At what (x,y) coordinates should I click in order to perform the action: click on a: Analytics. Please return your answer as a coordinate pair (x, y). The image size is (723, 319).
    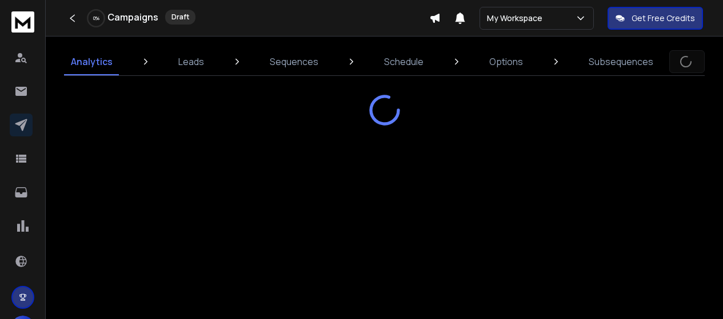
    Looking at the image, I should click on (91, 62).